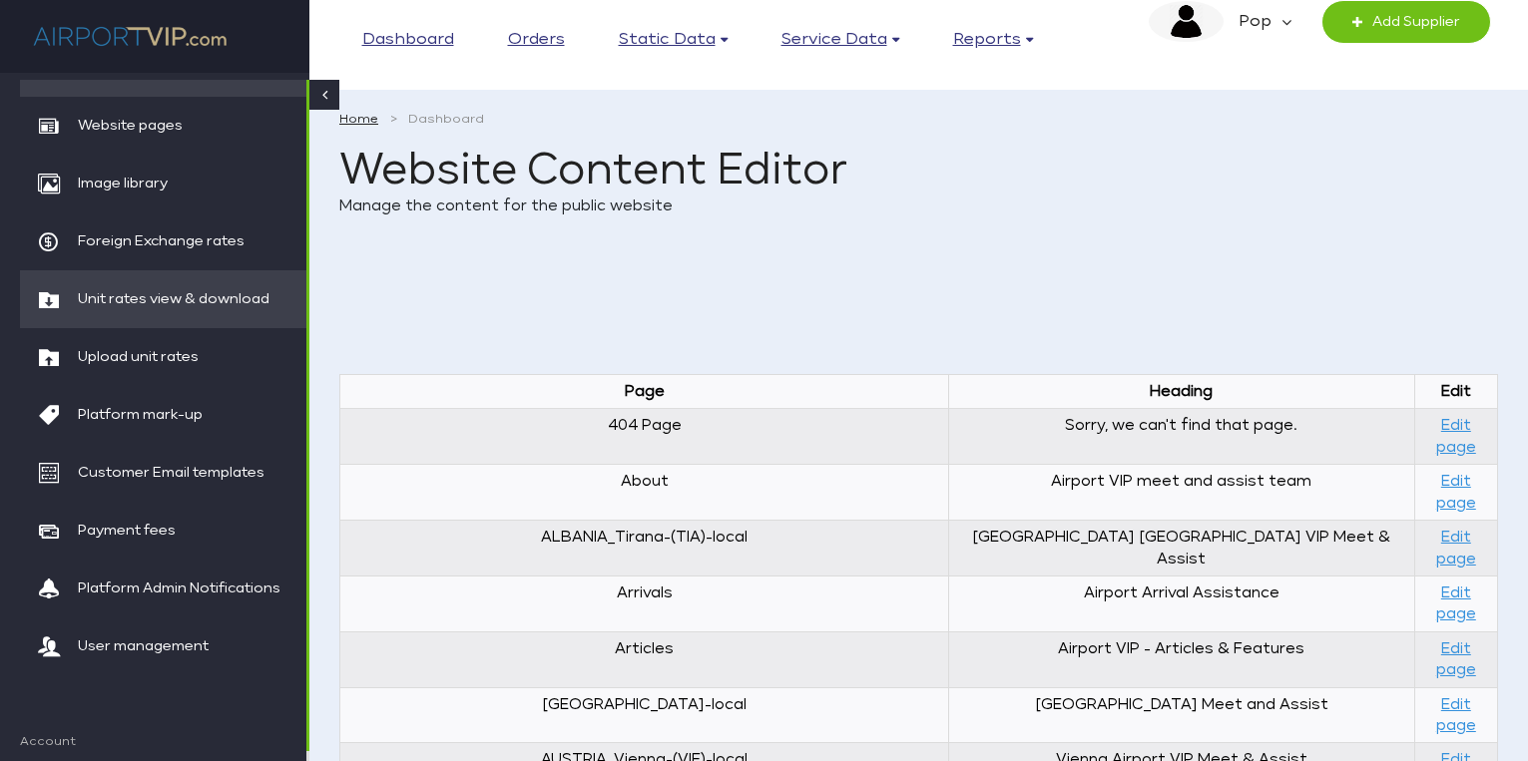 The image size is (1528, 761). What do you see at coordinates (179, 589) in the screenshot?
I see `span: Platform Admin Notifications` at bounding box center [179, 589].